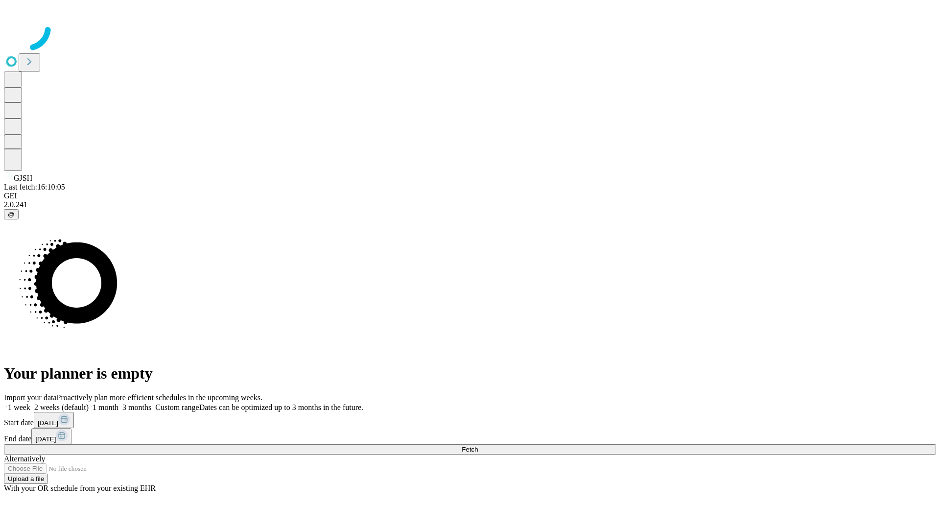  Describe the element at coordinates (19, 407) in the screenshot. I see `span: 1 week` at that location.